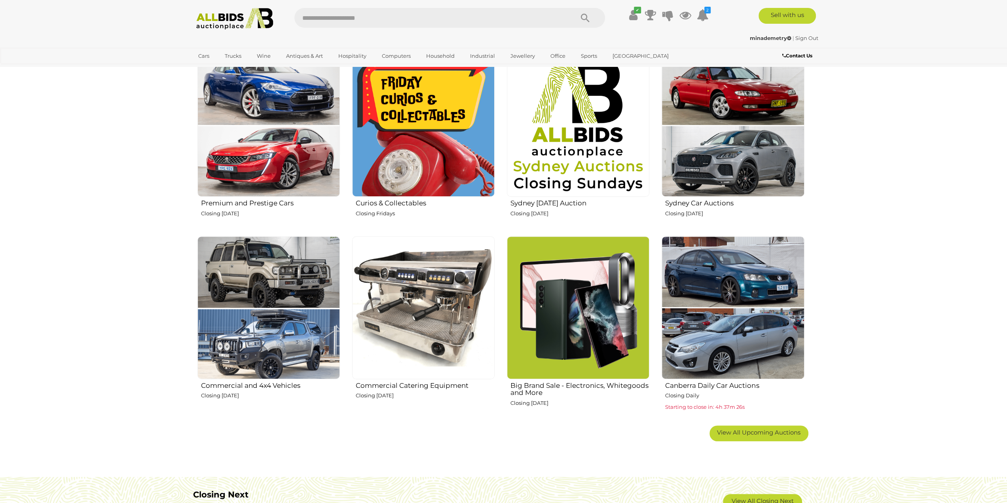  I want to click on a: Office, so click(558, 56).